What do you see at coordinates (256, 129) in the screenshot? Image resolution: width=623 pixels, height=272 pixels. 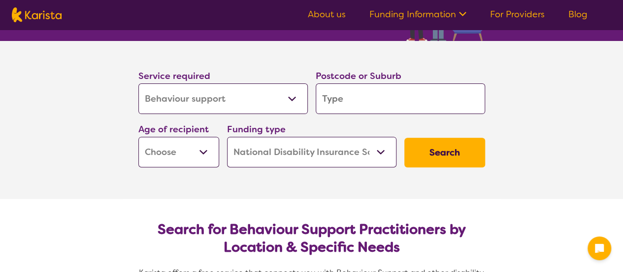 I see `label: Funding type` at bounding box center [256, 129].